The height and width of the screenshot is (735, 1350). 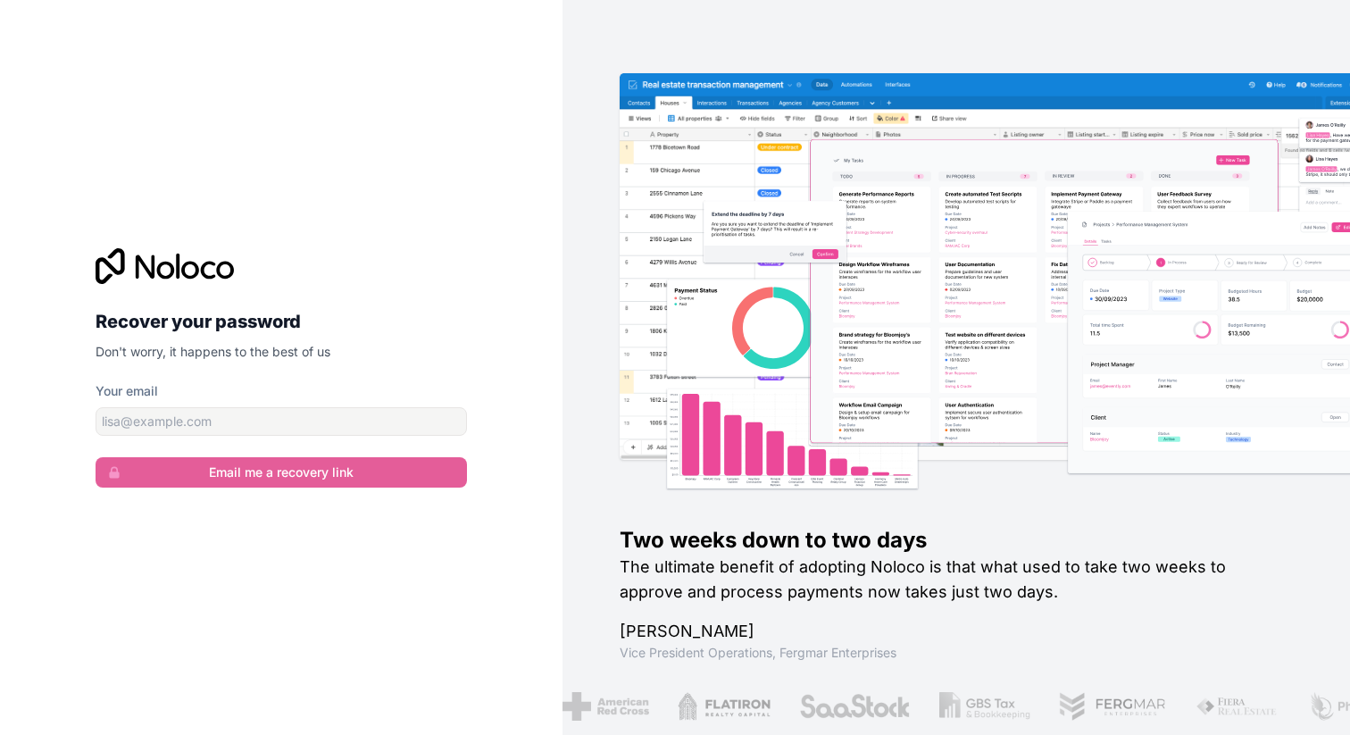 I want to click on h2: Recover your password, so click(x=281, y=321).